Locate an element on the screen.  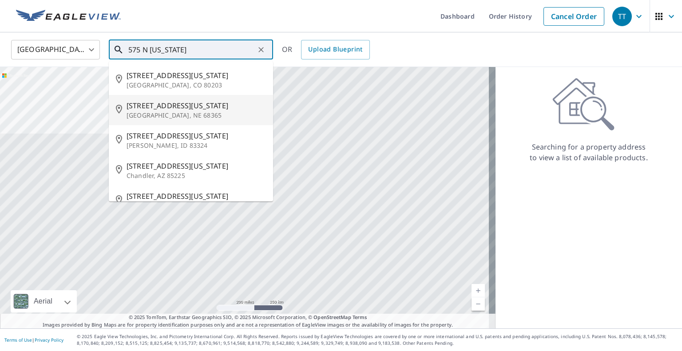
p: Searching for a property address to view a list of available products. is located at coordinates (589, 152).